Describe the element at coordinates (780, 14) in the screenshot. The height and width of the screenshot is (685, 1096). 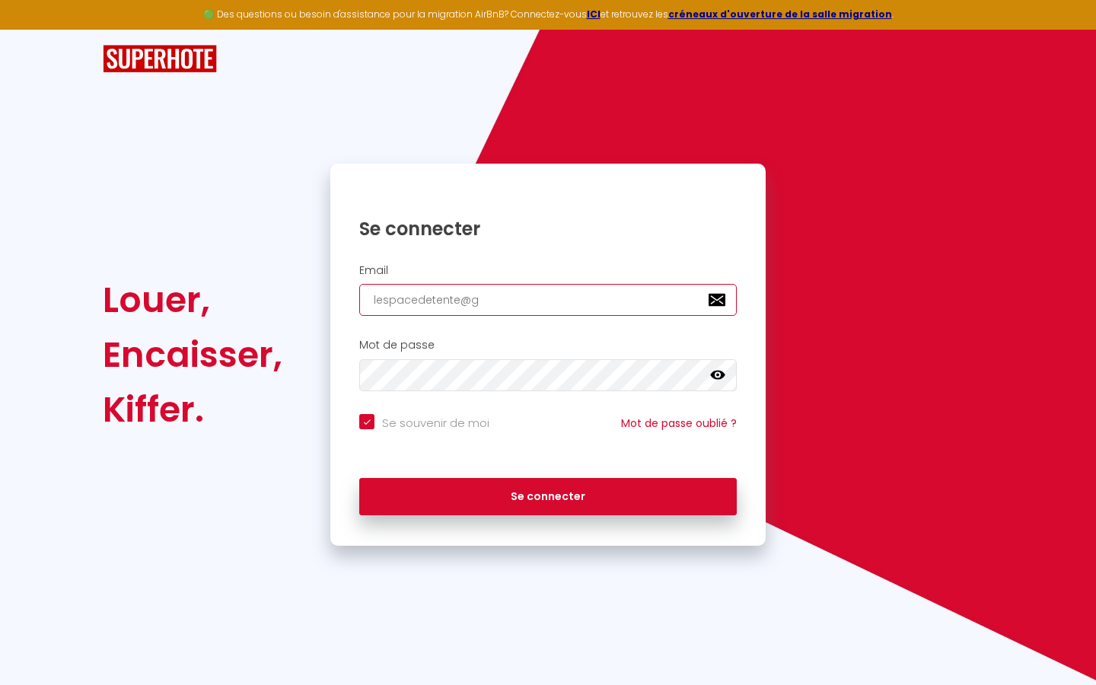
I see `a: créneaux d'ouverture de la salle migration` at that location.